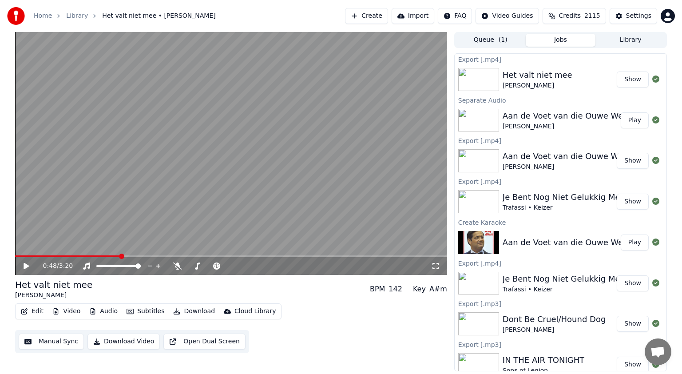 The image size is (682, 374). I want to click on div: Key, so click(419, 289).